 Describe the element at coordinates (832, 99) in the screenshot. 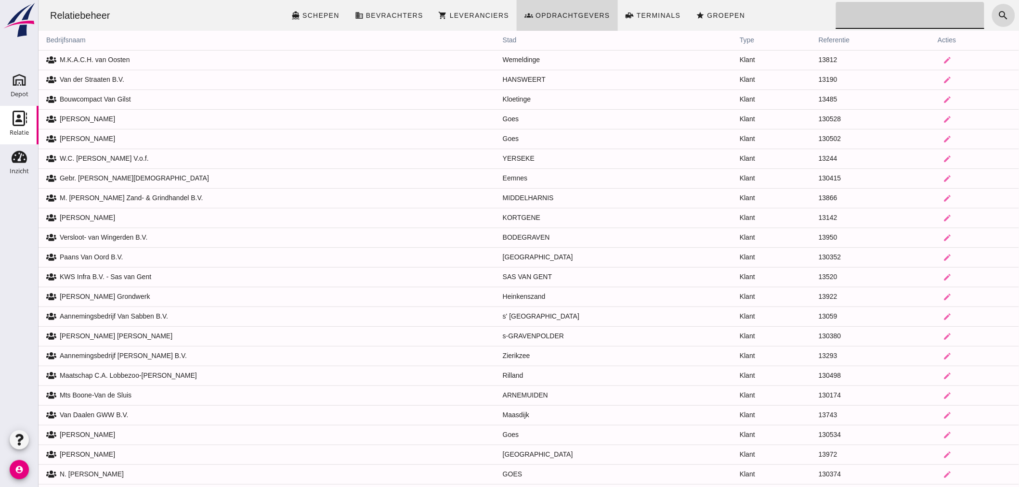

I see `td: 13485` at that location.